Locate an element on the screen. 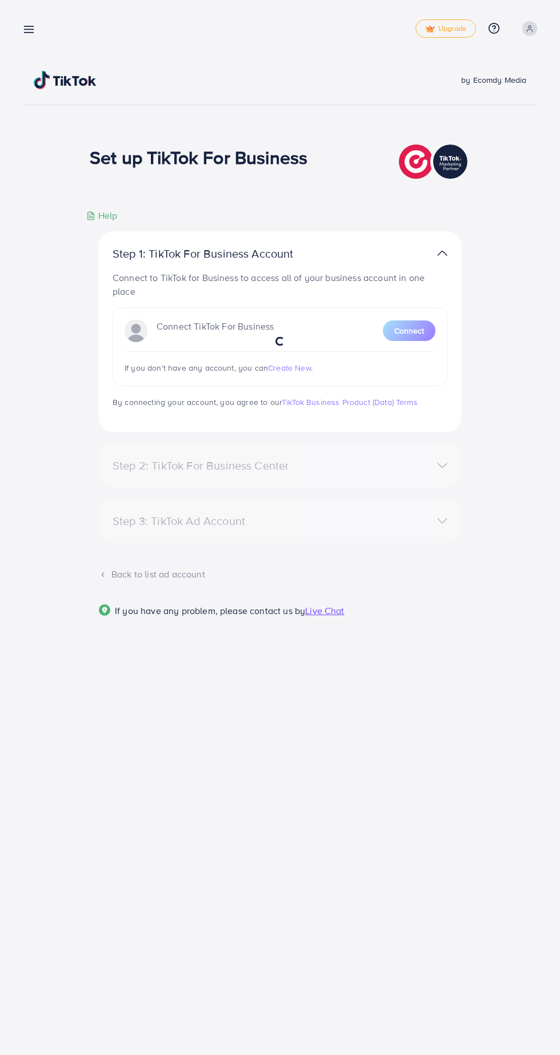 The width and height of the screenshot is (560, 1055). a: tickUpgrade is located at coordinates (446, 29).